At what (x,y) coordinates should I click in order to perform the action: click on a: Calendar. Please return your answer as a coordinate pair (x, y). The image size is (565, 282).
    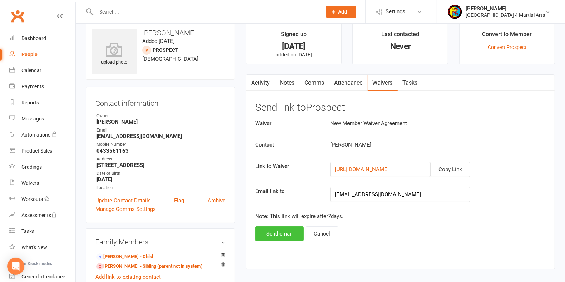
    Looking at the image, I should click on (42, 70).